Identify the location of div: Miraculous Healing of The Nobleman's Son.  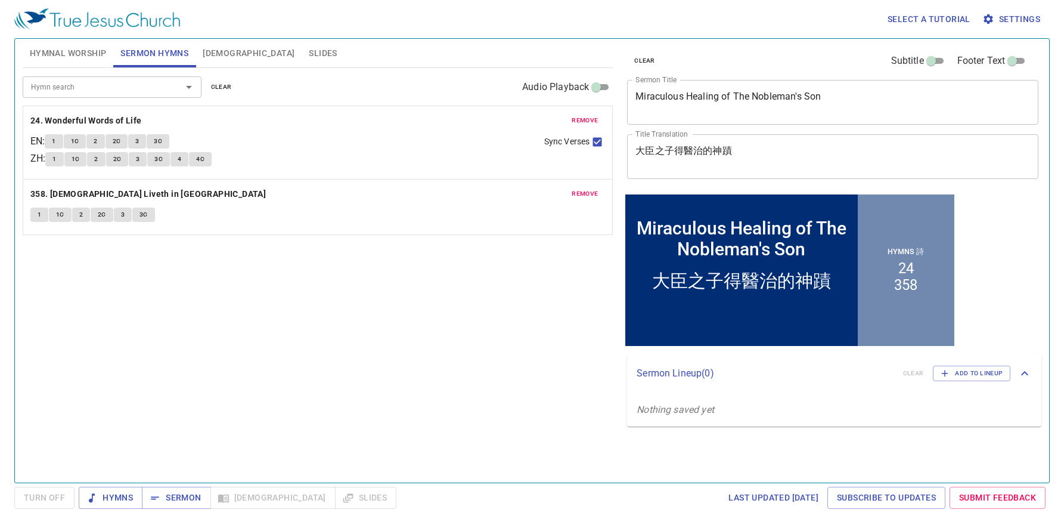
(119, 47).